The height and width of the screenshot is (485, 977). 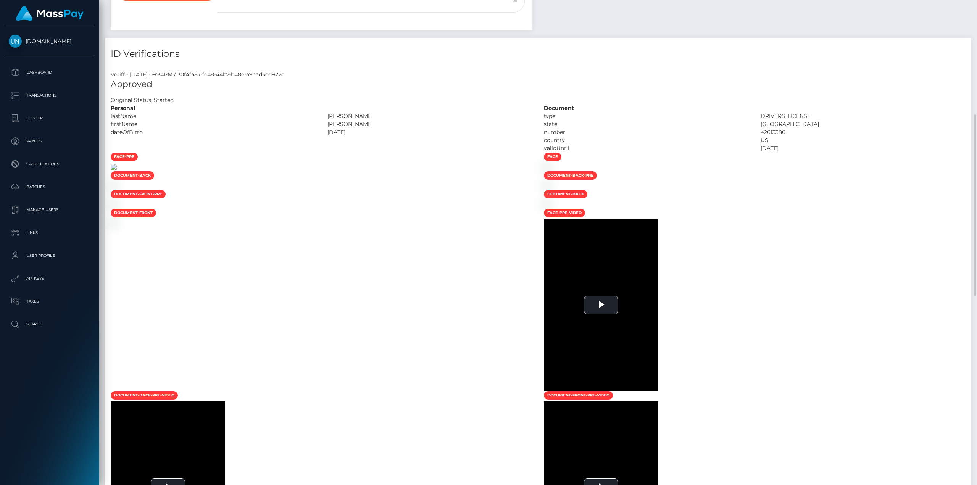 What do you see at coordinates (133, 213) in the screenshot?
I see `span: document-front` at bounding box center [133, 213].